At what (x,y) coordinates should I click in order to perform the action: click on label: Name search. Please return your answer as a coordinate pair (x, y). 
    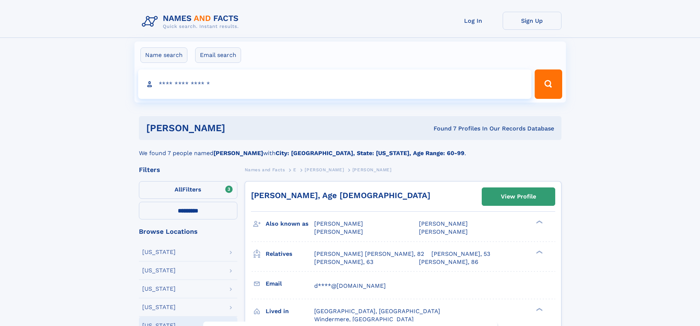
    Looking at the image, I should click on (164, 55).